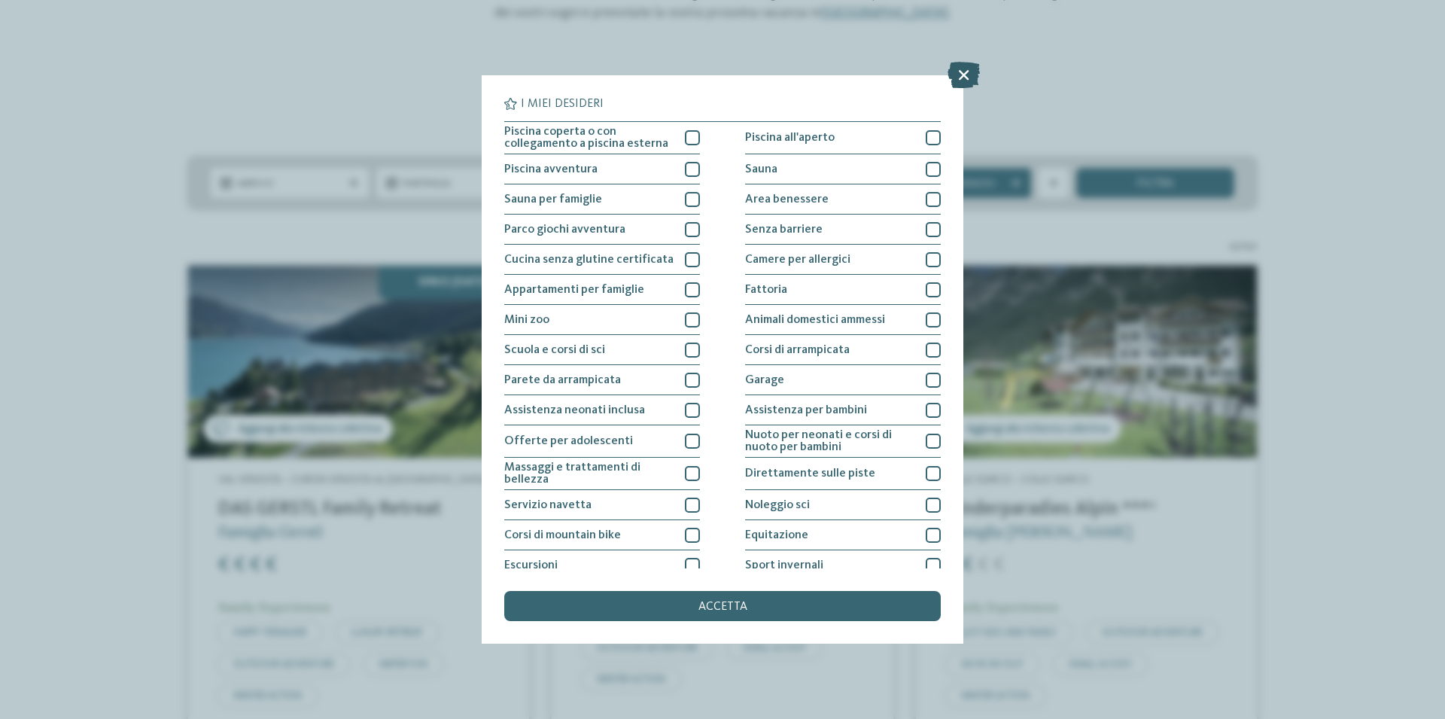 The image size is (1445, 719). Describe the element at coordinates (815, 320) in the screenshot. I see `span: Animali domestici ammessi` at that location.